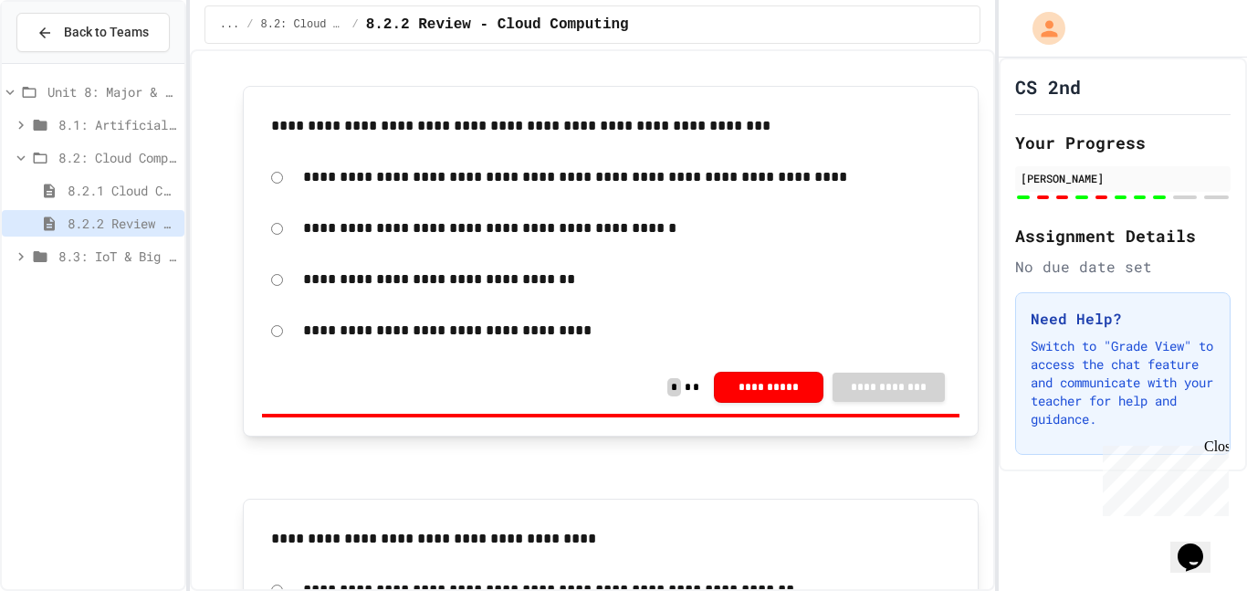 Image resolution: width=1247 pixels, height=591 pixels. What do you see at coordinates (1123, 383) in the screenshot?
I see `p: Switch to "Grade View" to access the chat feature and communicate with your teacher for help and ...` at bounding box center [1123, 383].